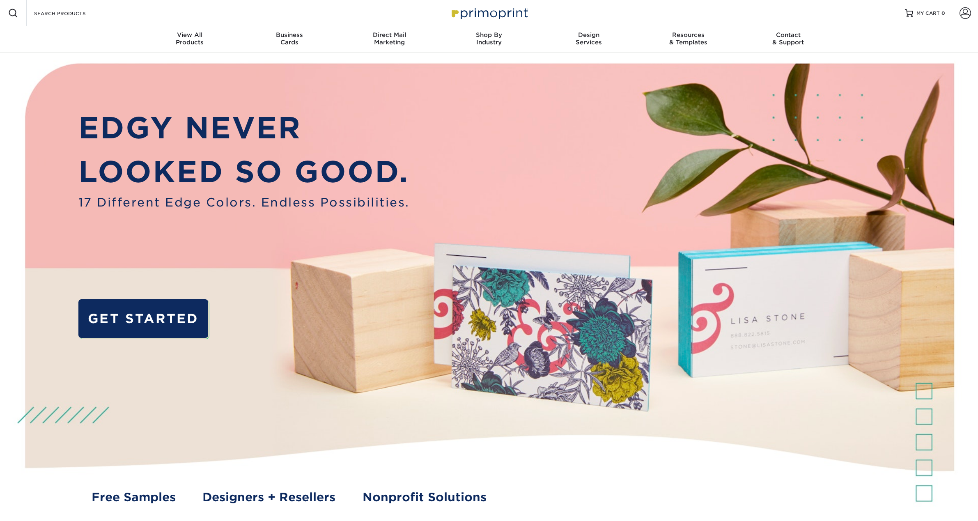 The height and width of the screenshot is (521, 978). Describe the element at coordinates (190, 39) in the screenshot. I see `div: Products` at that location.